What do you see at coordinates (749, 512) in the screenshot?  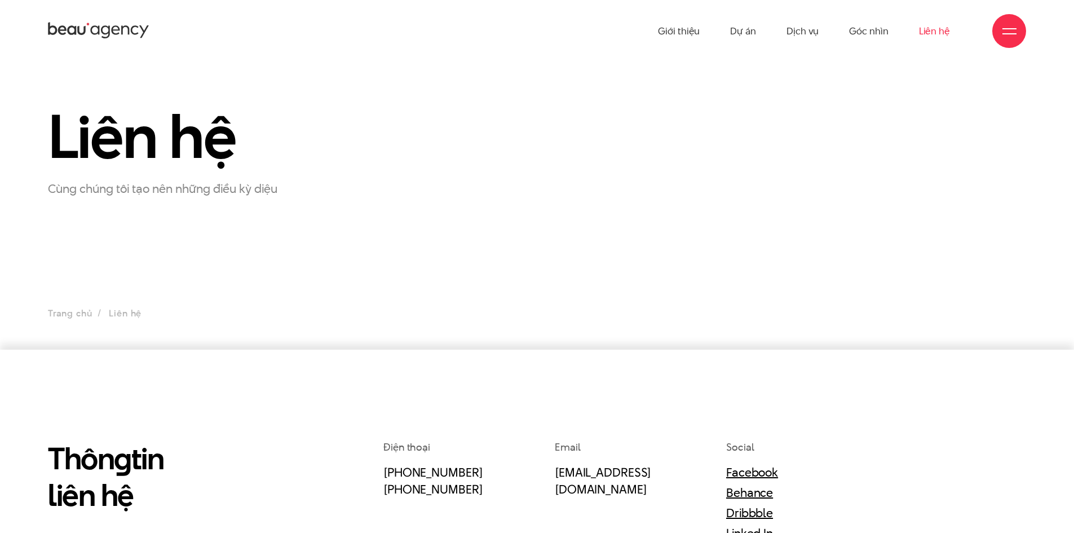 I see `a: Dribbble` at bounding box center [749, 512].